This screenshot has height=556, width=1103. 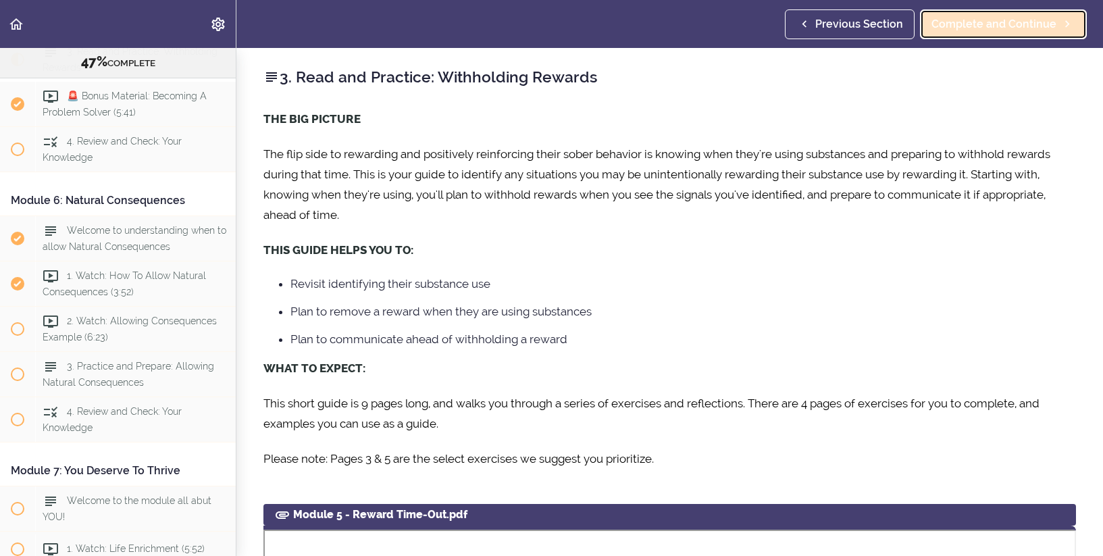 I want to click on strong: WHAT TO EXPECT:, so click(x=314, y=368).